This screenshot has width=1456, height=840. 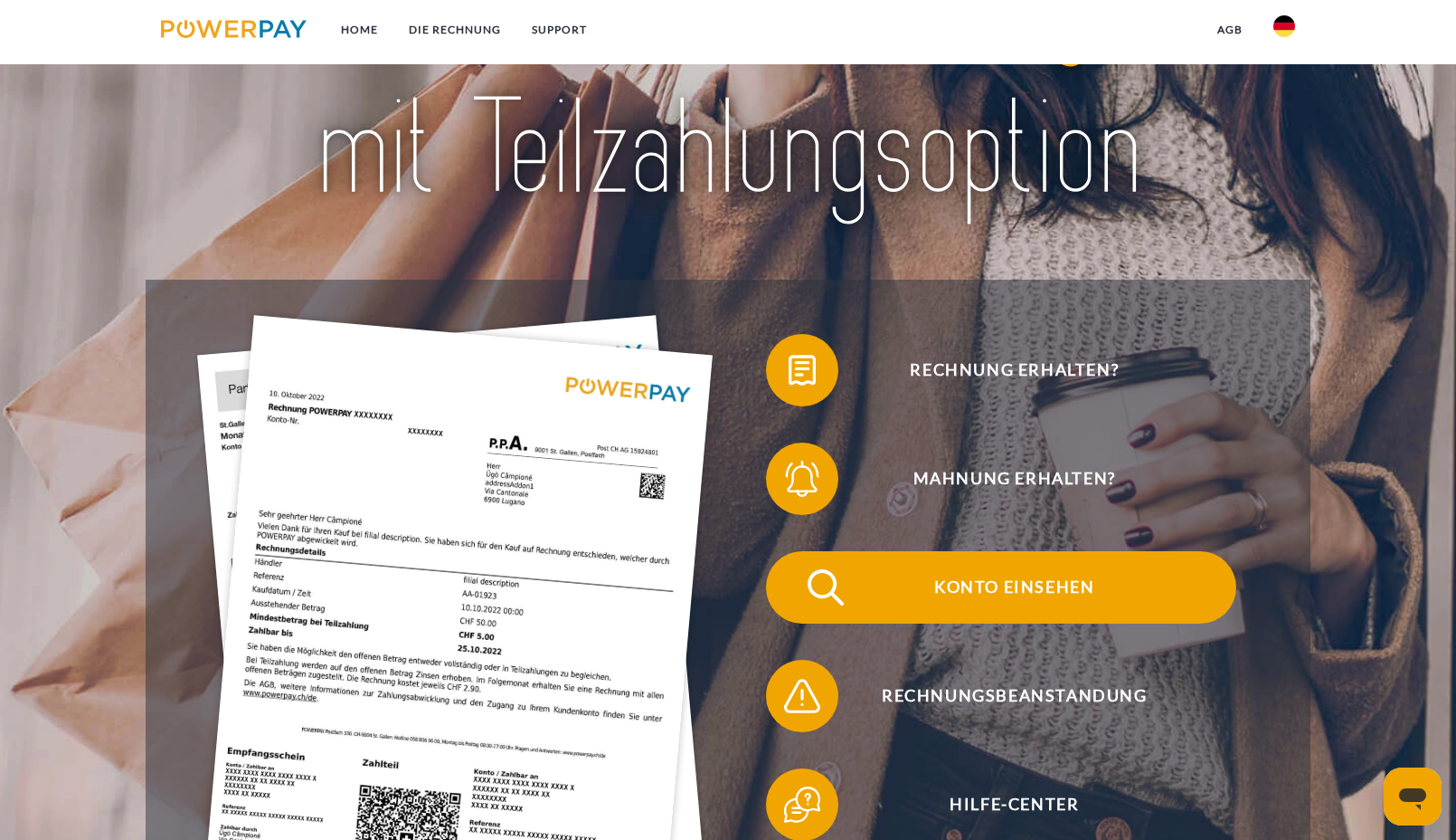 What do you see at coordinates (1230, 30) in the screenshot?
I see `a: agb` at bounding box center [1230, 30].